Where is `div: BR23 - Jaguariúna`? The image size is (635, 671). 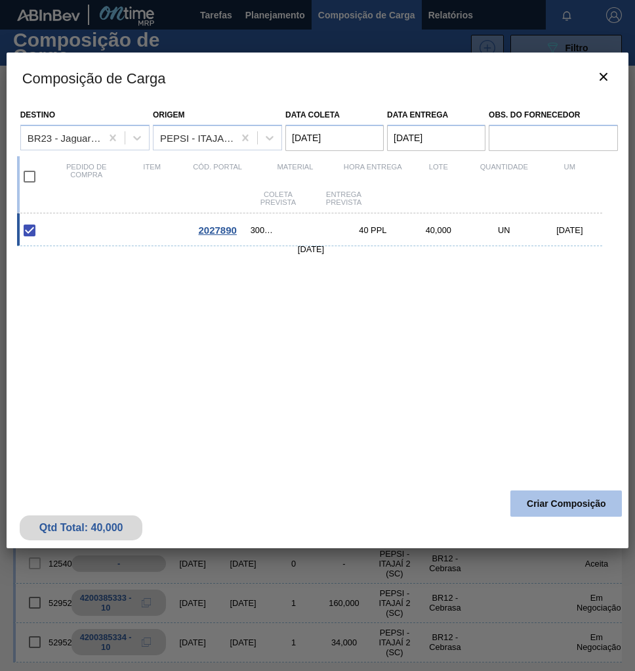 div: BR23 - Jaguariúna is located at coordinates (65, 137).